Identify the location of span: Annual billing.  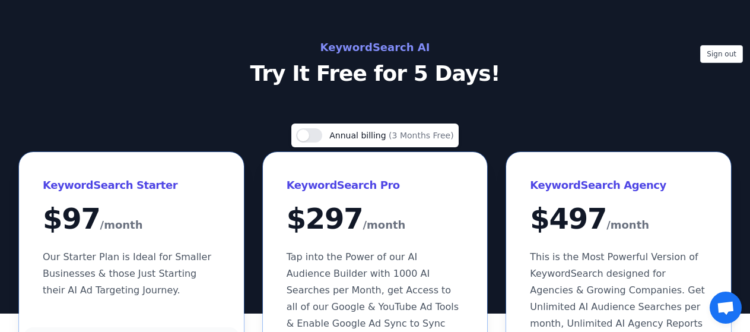
(359, 135).